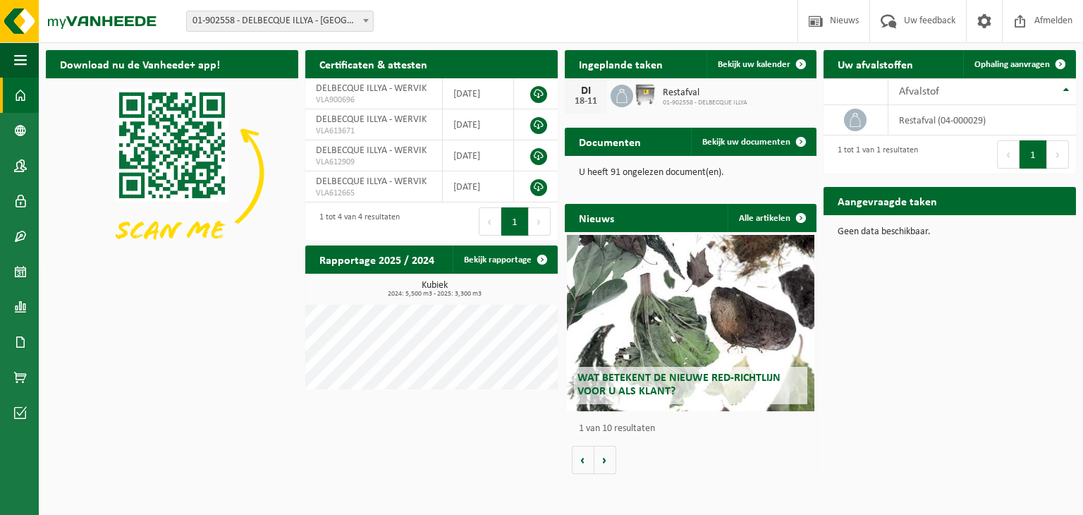 Image resolution: width=1083 pixels, height=515 pixels. Describe the element at coordinates (621, 63) in the screenshot. I see `h2: Ingeplande taken` at that location.